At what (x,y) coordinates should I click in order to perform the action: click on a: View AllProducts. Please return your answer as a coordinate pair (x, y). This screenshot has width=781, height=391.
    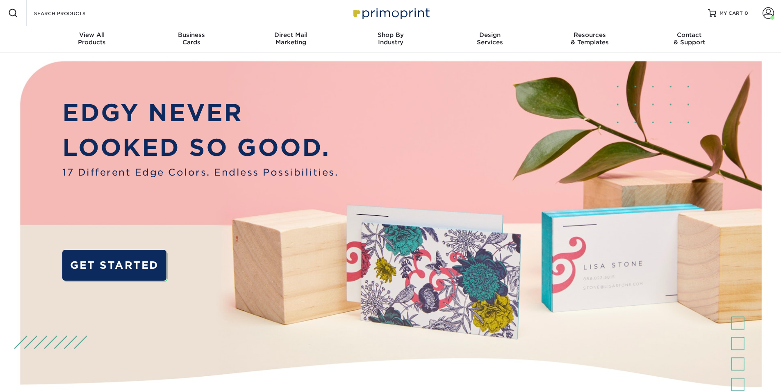
    Looking at the image, I should click on (92, 39).